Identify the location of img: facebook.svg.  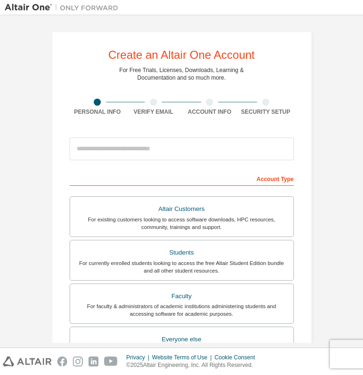
(62, 361).